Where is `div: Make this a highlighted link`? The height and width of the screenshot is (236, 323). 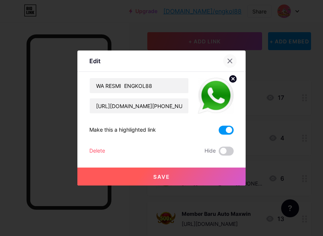 div: Make this a highlighted link is located at coordinates (123, 130).